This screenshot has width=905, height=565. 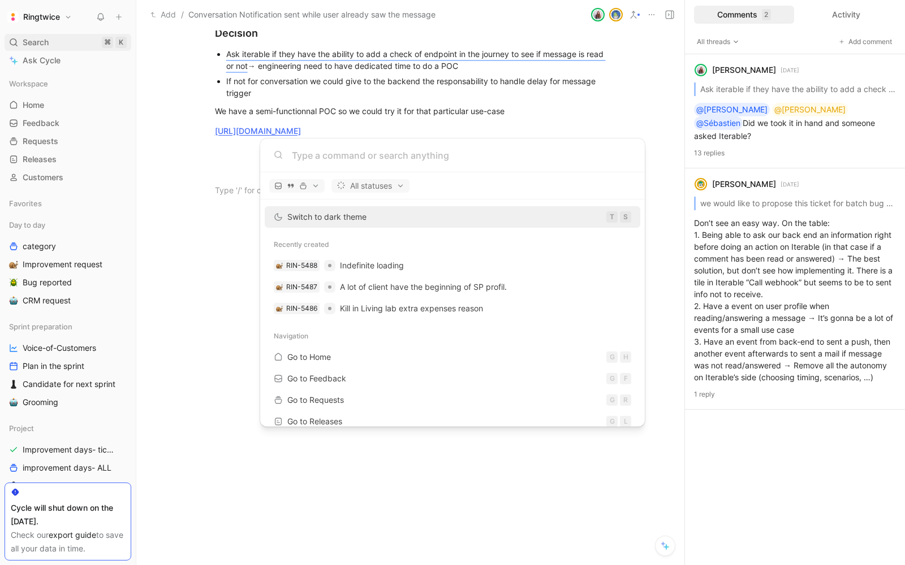 What do you see at coordinates (625, 357) in the screenshot?
I see `div: H` at bounding box center [625, 357].